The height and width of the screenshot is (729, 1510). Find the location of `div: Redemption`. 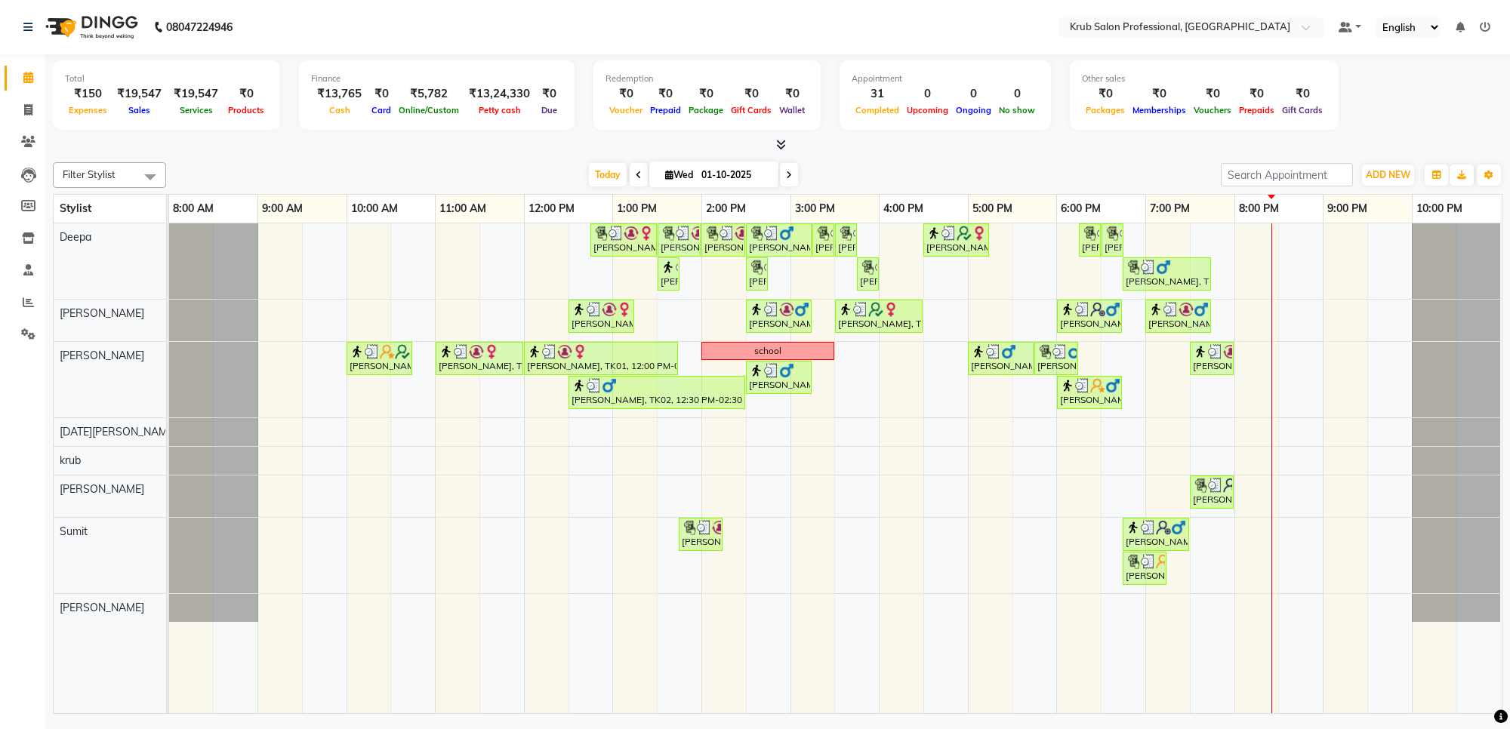

div: Redemption is located at coordinates (707, 79).